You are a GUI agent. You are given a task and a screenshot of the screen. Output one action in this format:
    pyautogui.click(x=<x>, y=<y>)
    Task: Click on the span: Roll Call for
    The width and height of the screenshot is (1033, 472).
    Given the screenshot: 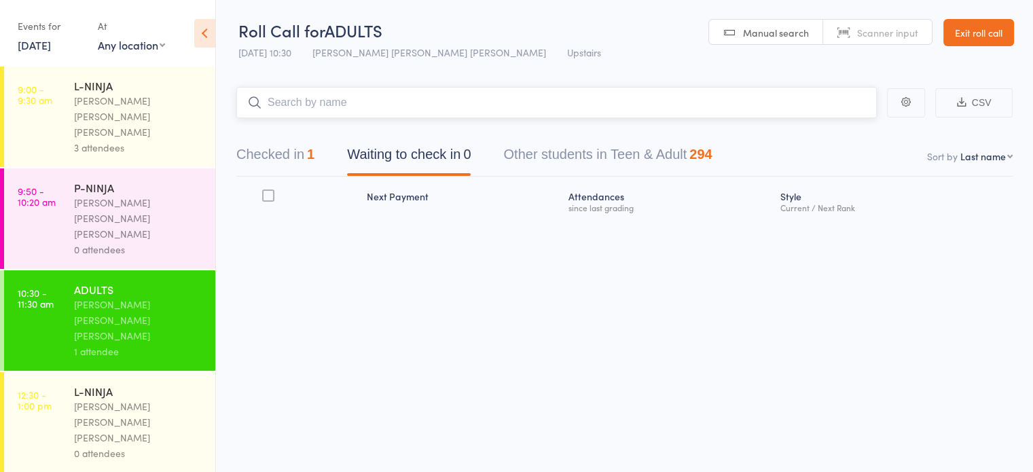 What is the action you would take?
    pyautogui.click(x=281, y=30)
    